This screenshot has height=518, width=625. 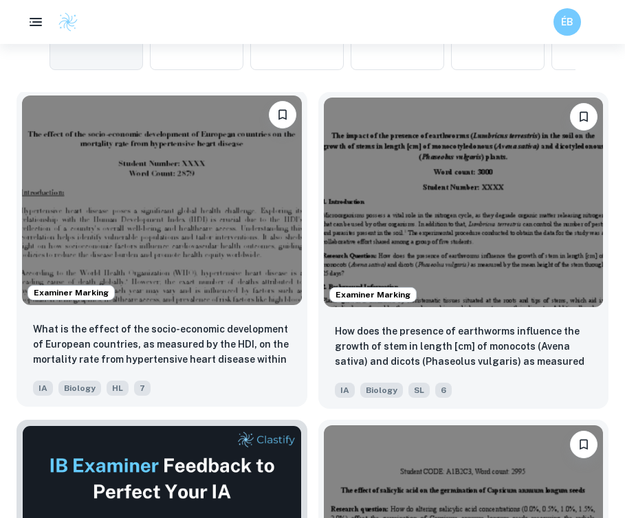 What do you see at coordinates (567, 22) in the screenshot?
I see `h6: ÉB` at bounding box center [567, 22].